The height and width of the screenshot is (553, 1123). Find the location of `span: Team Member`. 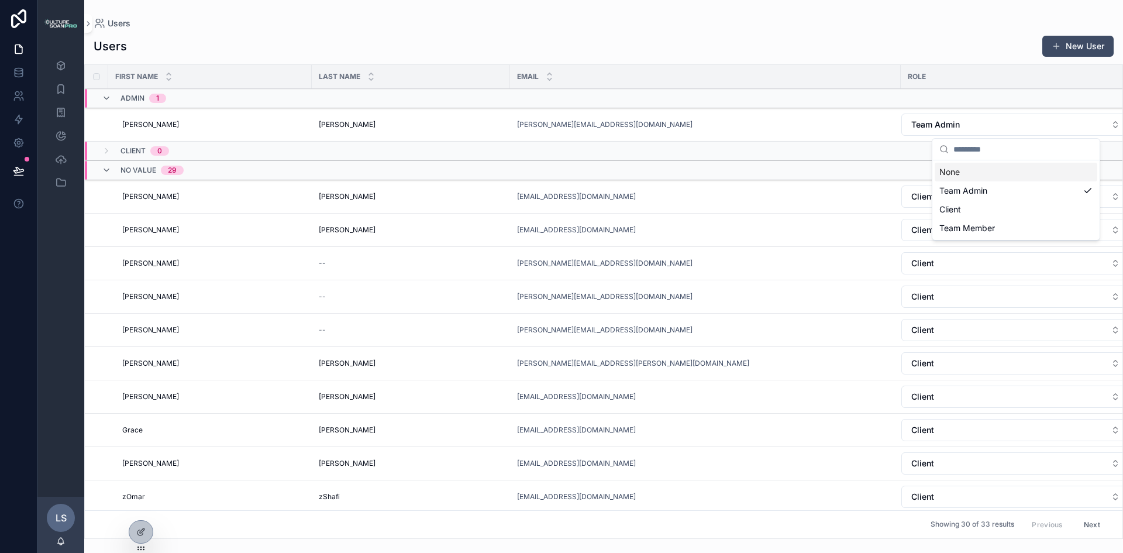

span: Team Member is located at coordinates (966, 228).